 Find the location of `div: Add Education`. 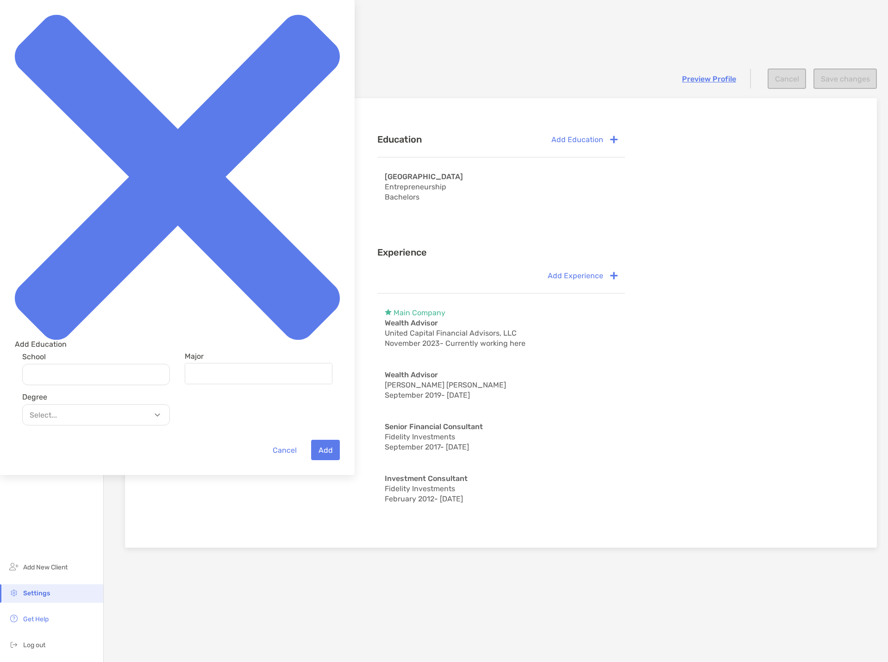

div: Add Education is located at coordinates (177, 344).